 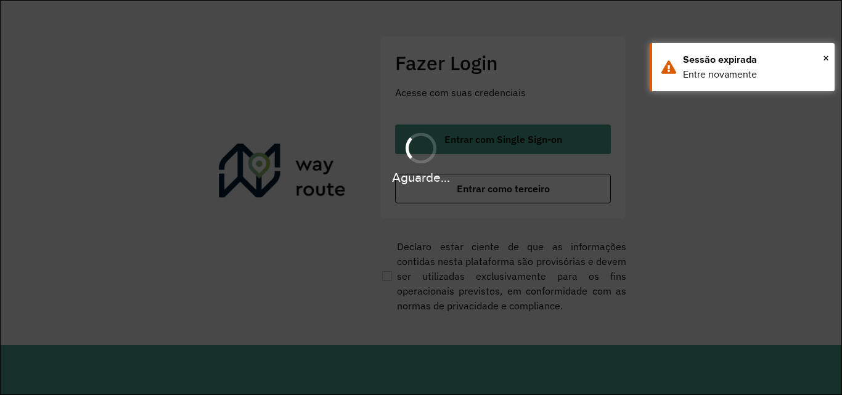 What do you see at coordinates (753, 60) in the screenshot?
I see `div: Sessão expirada` at bounding box center [753, 60].